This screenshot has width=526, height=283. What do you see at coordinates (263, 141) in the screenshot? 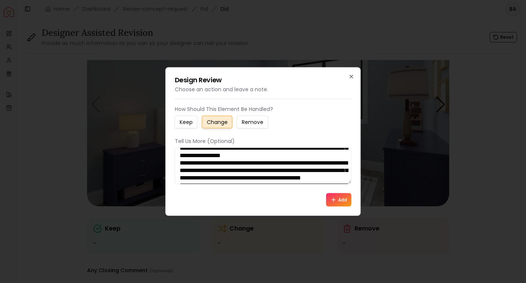
I see `p: Tell Us More (Optional)` at bounding box center [263, 141].